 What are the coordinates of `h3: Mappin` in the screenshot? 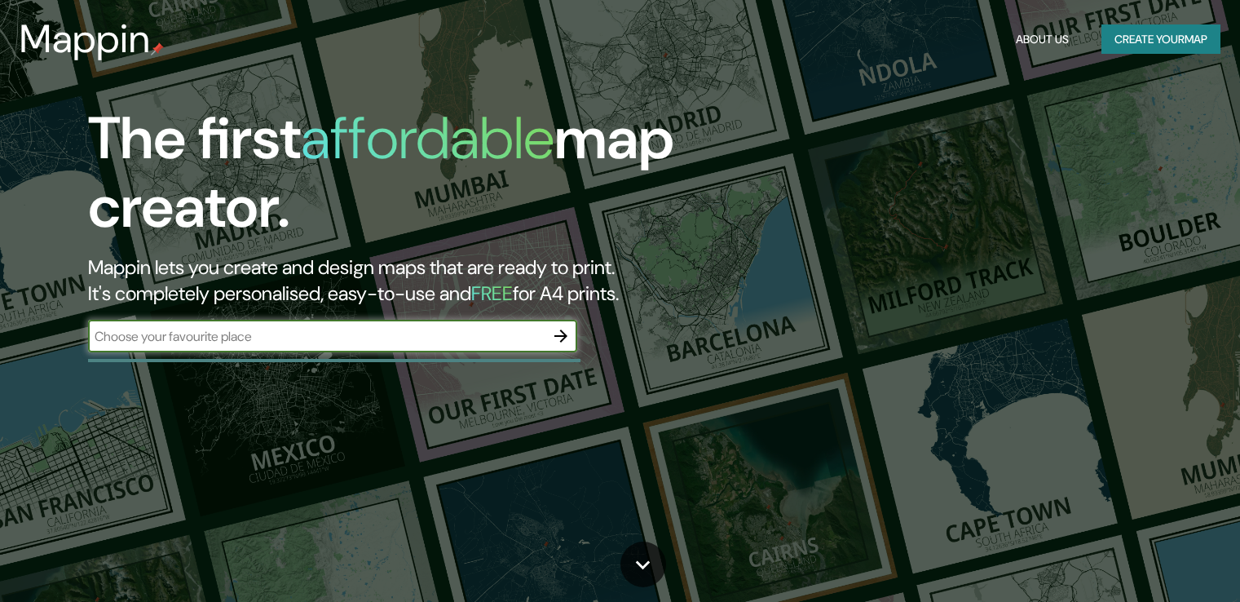 It's located at (85, 39).